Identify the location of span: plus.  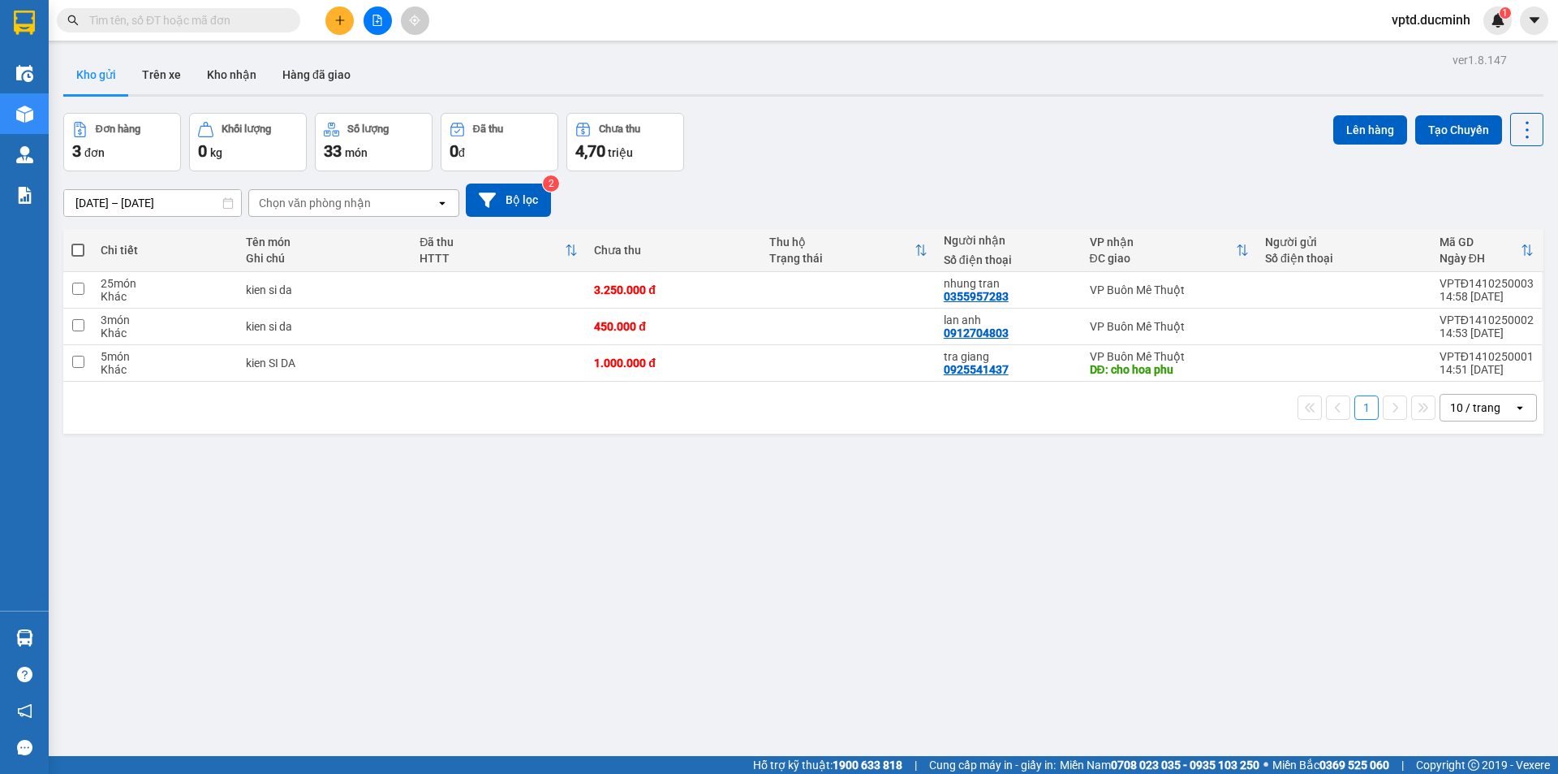
(340, 20).